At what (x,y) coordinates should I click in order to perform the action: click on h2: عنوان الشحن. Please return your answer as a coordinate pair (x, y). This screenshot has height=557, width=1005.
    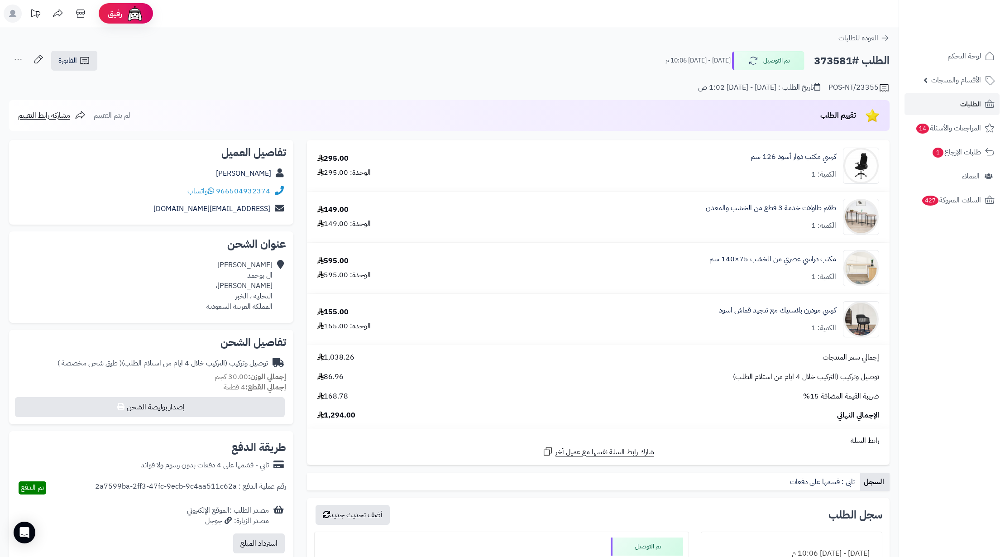
    Looking at the image, I should click on (151, 244).